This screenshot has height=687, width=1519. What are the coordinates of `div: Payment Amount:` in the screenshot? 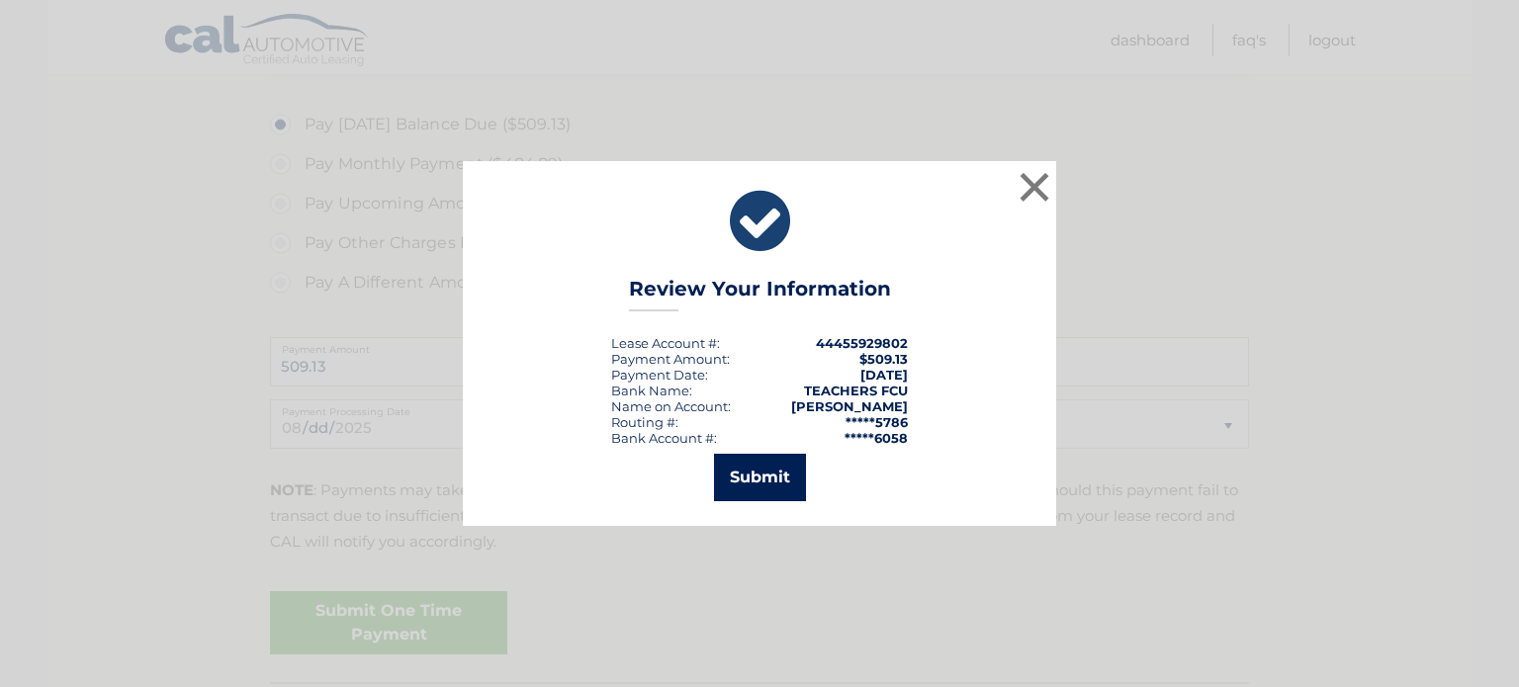 It's located at (671, 359).